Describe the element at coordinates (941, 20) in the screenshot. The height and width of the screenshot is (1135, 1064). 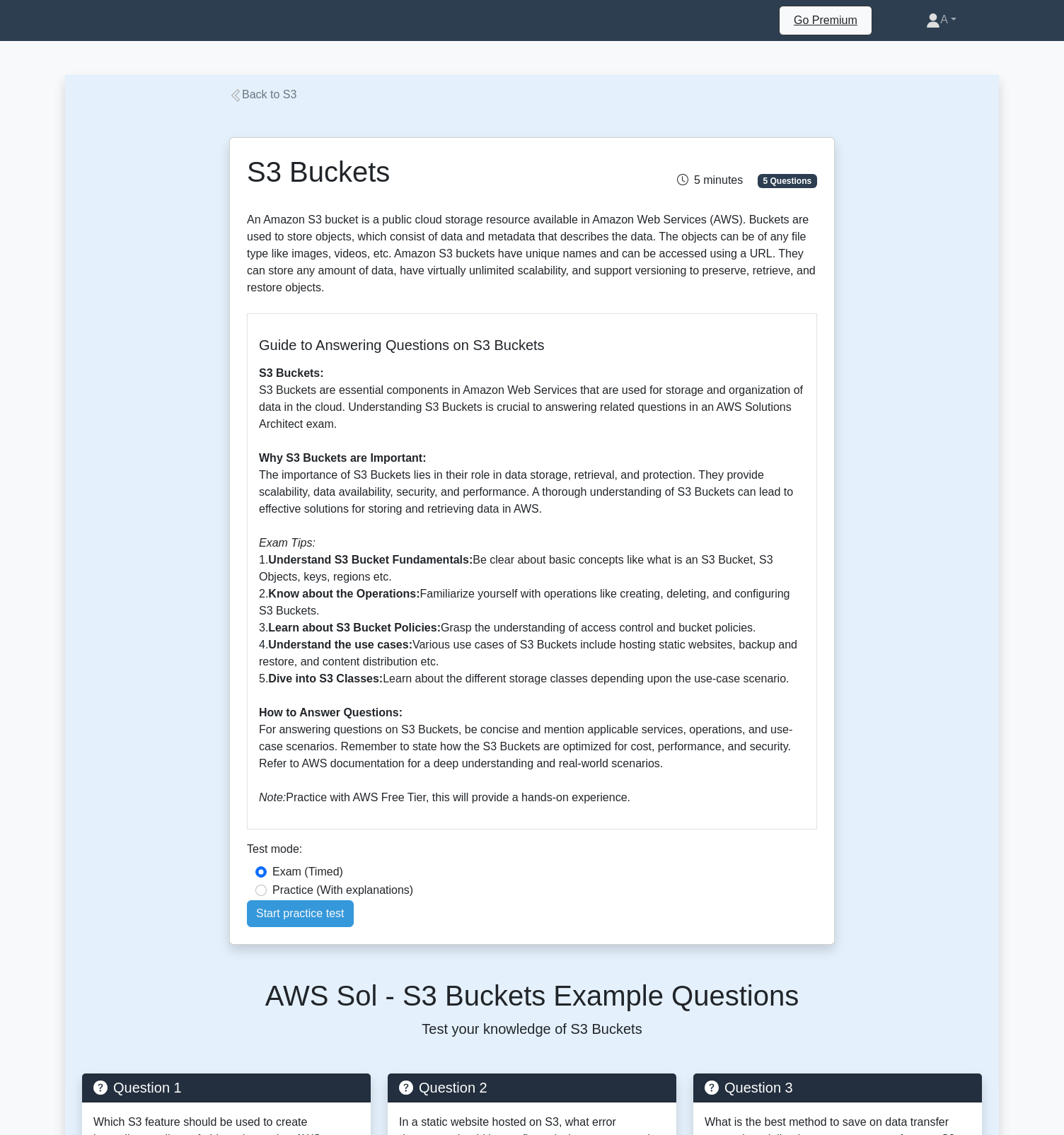
I see `a: A` at that location.